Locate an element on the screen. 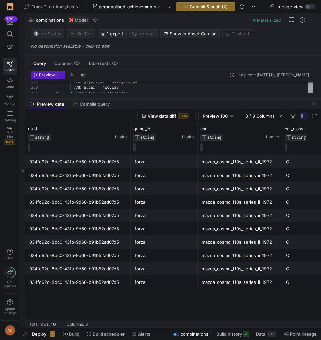 The height and width of the screenshot is (340, 321). button: 1 expert is located at coordinates (112, 34).